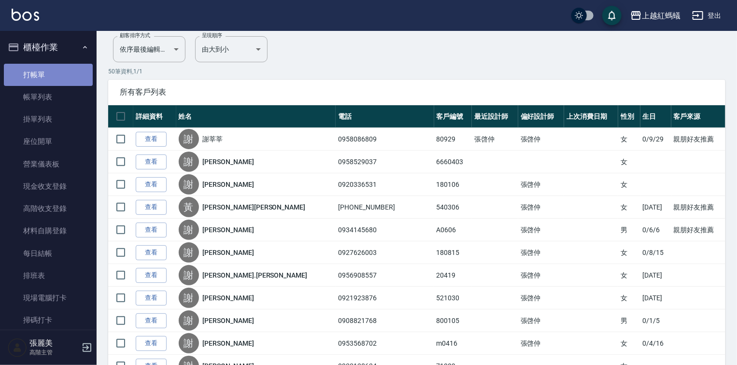 The width and height of the screenshot is (737, 365). What do you see at coordinates (48, 320) in the screenshot?
I see `a: 掃碼打卡` at bounding box center [48, 320].